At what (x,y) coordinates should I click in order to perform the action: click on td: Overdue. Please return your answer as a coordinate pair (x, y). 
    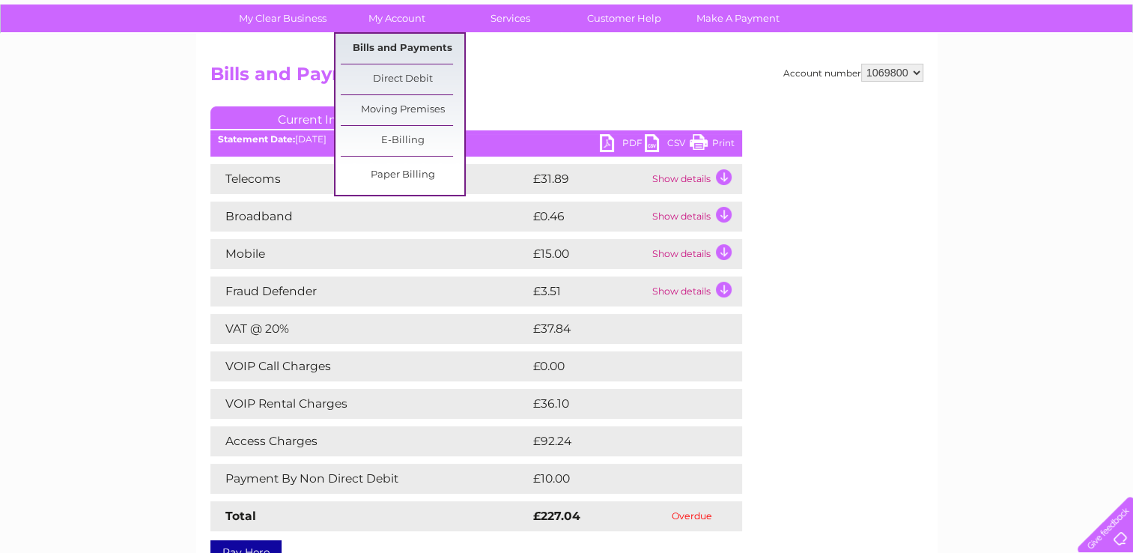
    Looking at the image, I should click on (692, 516).